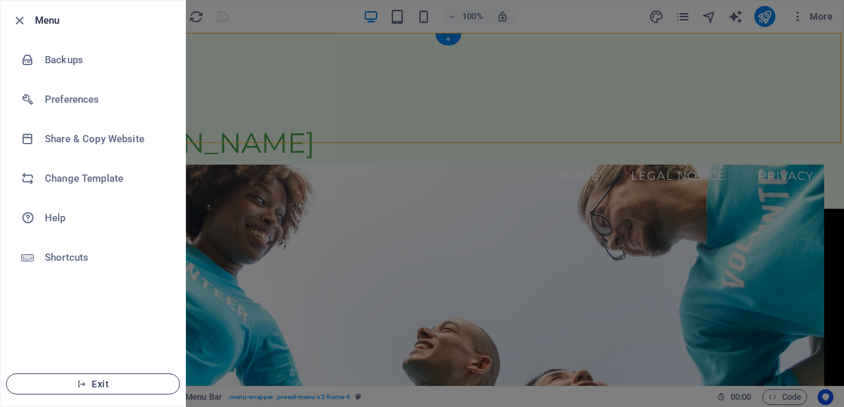  What do you see at coordinates (105, 258) in the screenshot?
I see `h6: Shortcuts` at bounding box center [105, 258].